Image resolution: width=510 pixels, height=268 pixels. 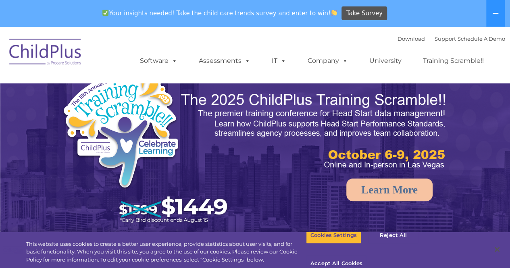 What do you see at coordinates (481, 39) in the screenshot?
I see `a: Schedule A Demo` at bounding box center [481, 39].